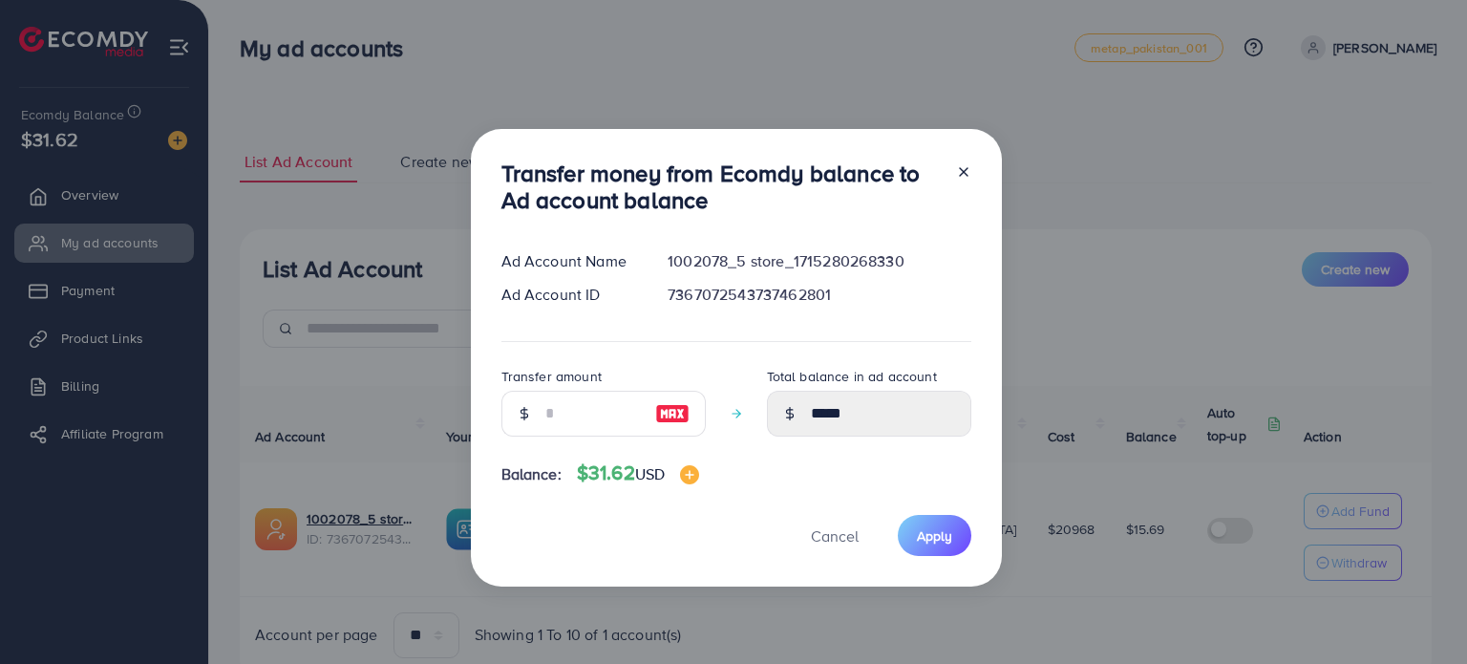 The height and width of the screenshot is (664, 1467). What do you see at coordinates (569, 294) in the screenshot?
I see `div: Ad Account ID` at bounding box center [569, 294].